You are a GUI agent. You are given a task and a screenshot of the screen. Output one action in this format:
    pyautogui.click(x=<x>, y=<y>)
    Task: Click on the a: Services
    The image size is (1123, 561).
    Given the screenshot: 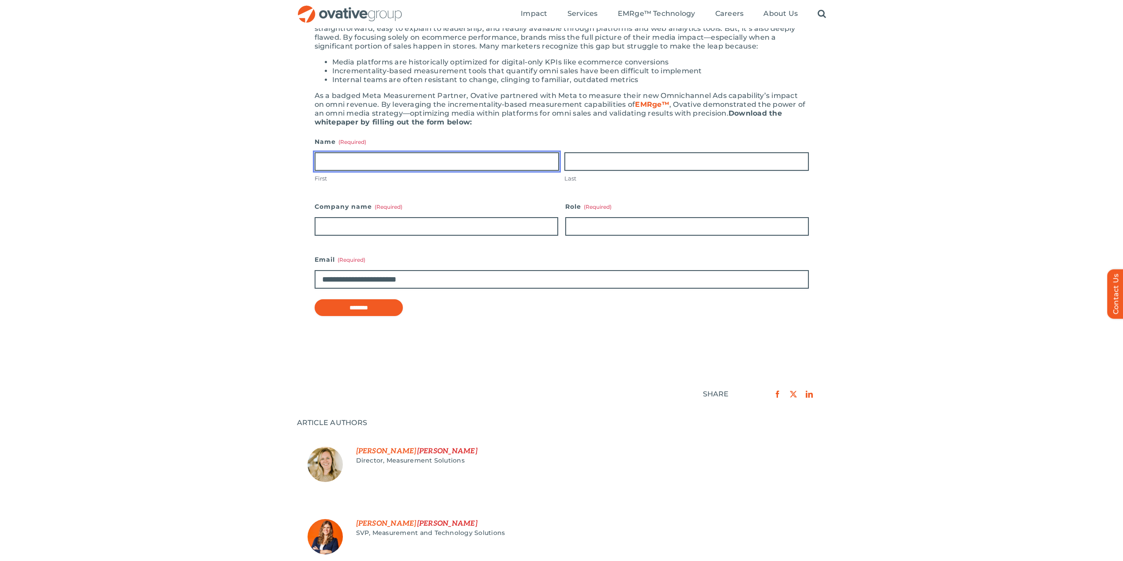 What is the action you would take?
    pyautogui.click(x=583, y=14)
    